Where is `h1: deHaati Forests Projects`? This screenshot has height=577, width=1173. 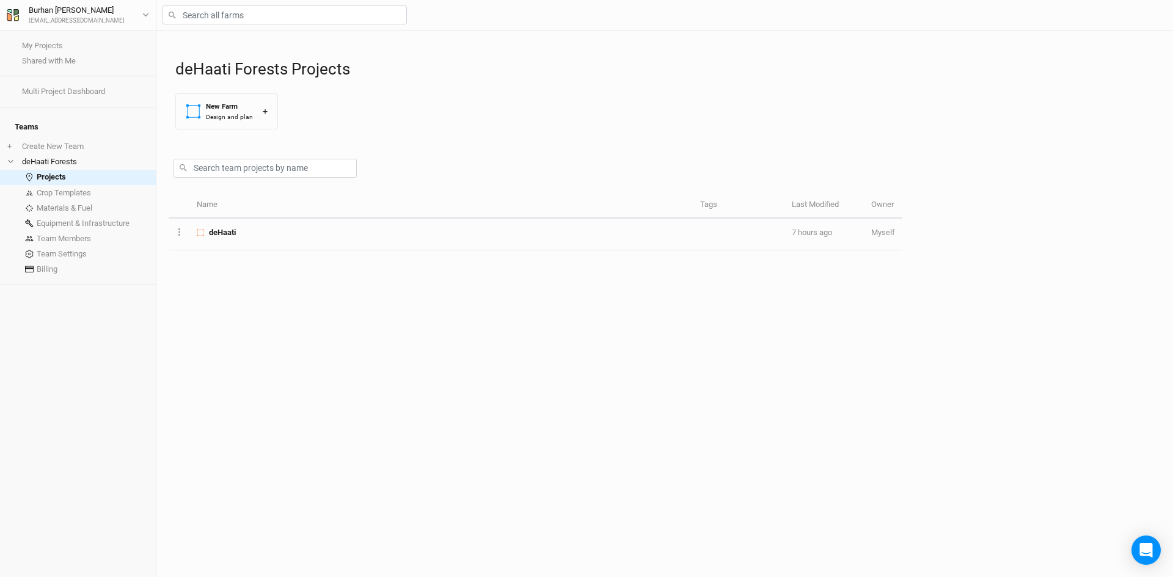
h1: deHaati Forests Projects is located at coordinates (668, 69).